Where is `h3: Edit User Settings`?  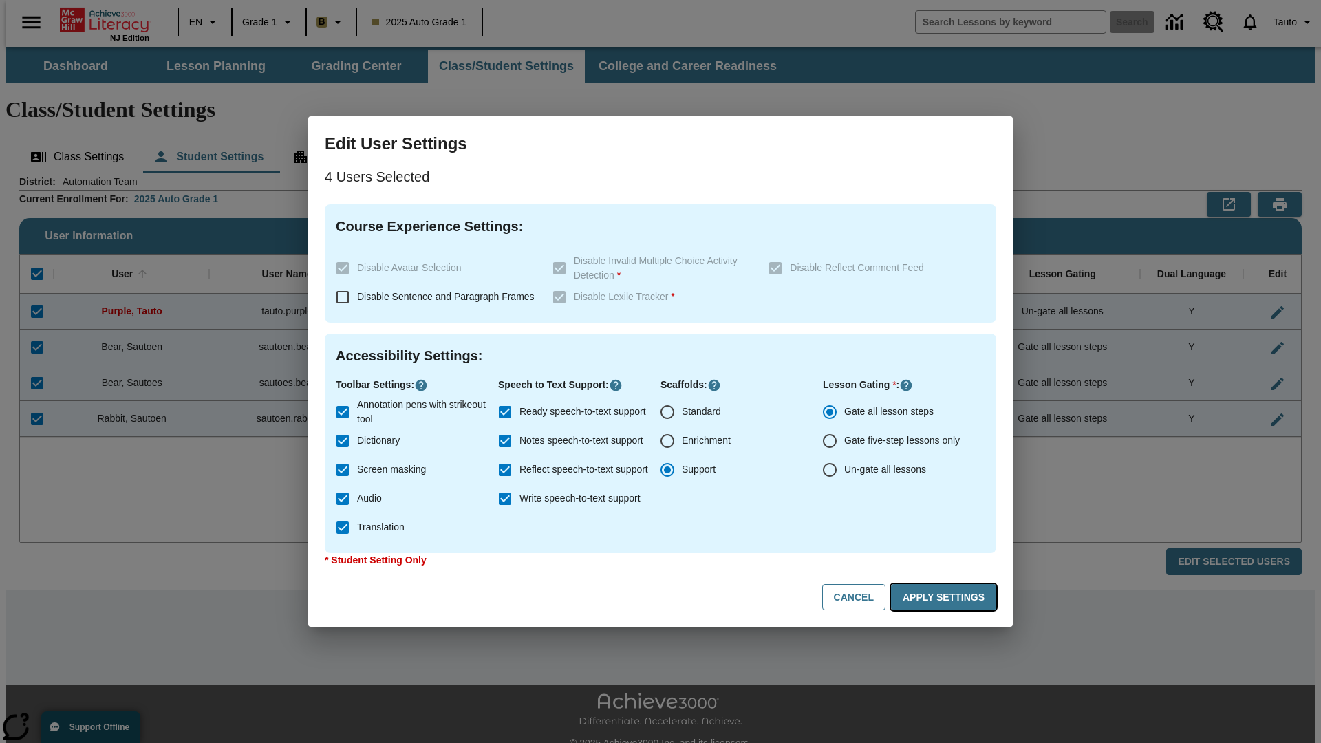 h3: Edit User Settings is located at coordinates (661, 144).